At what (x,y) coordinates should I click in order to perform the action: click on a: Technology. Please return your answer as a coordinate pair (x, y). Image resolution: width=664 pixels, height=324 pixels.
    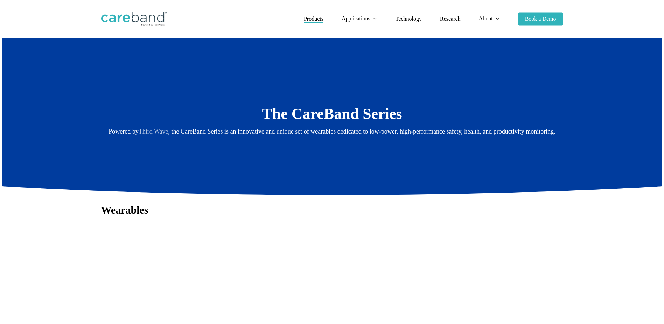
    Looking at the image, I should click on (409, 19).